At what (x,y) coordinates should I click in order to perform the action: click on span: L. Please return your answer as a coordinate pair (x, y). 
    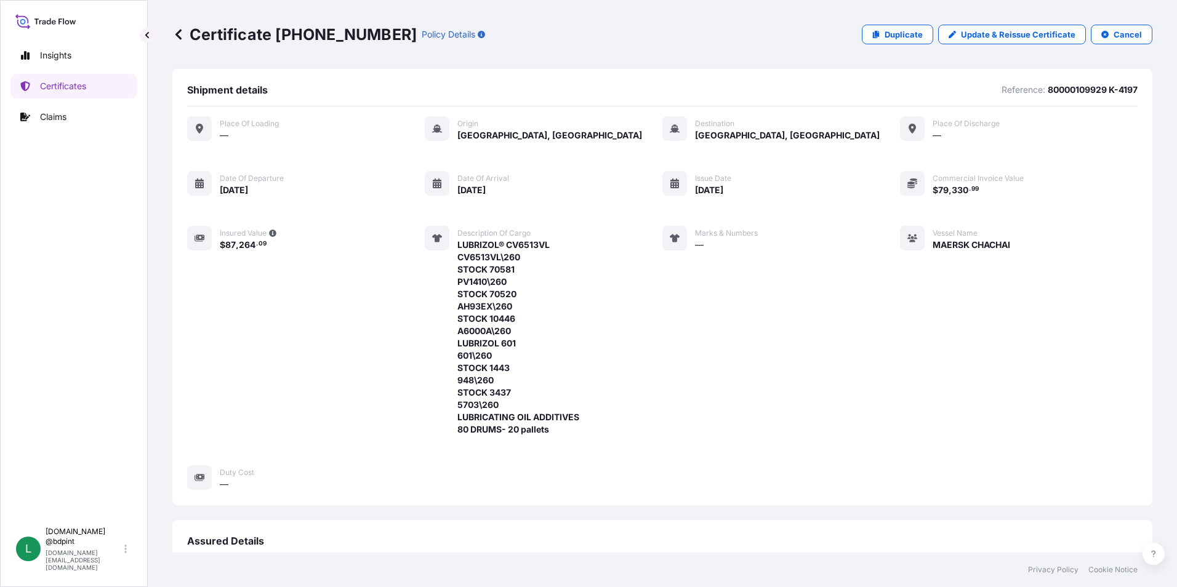
    Looking at the image, I should click on (28, 549).